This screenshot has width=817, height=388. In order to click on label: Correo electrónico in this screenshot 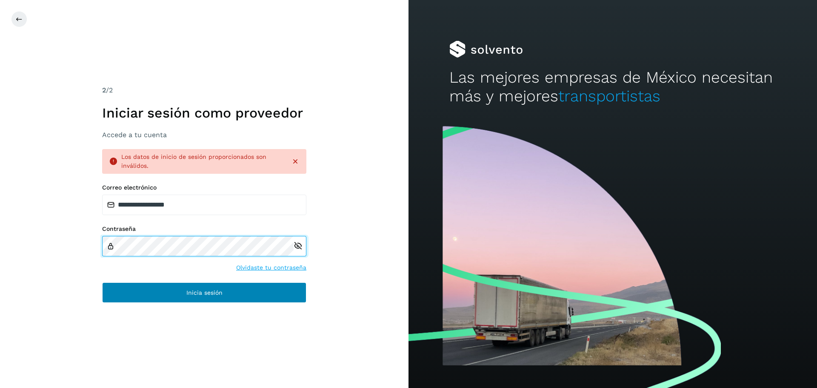, I will do `click(204, 187)`.